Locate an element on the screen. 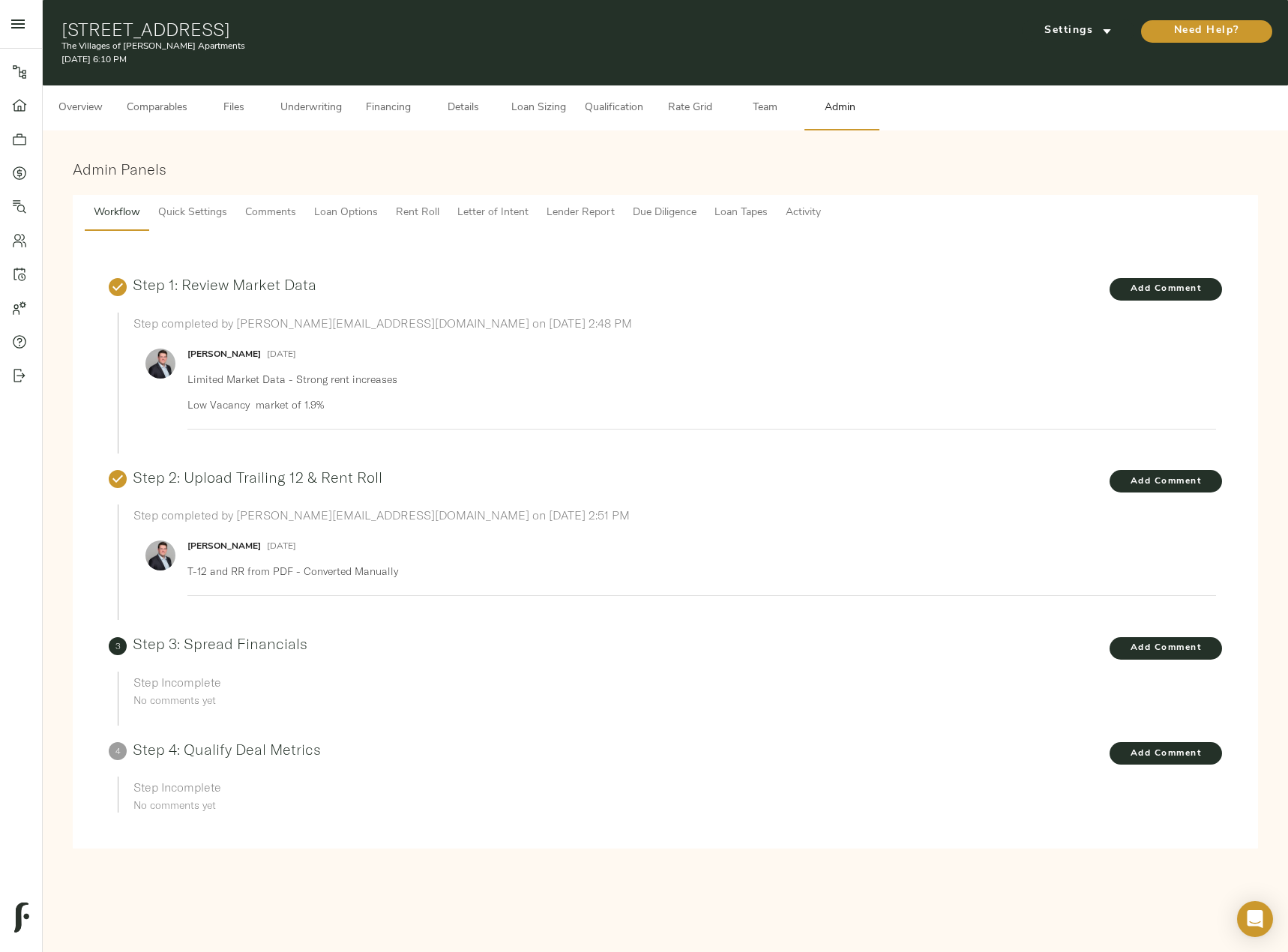 The image size is (1288, 952). button: Need Help? is located at coordinates (1206, 31).